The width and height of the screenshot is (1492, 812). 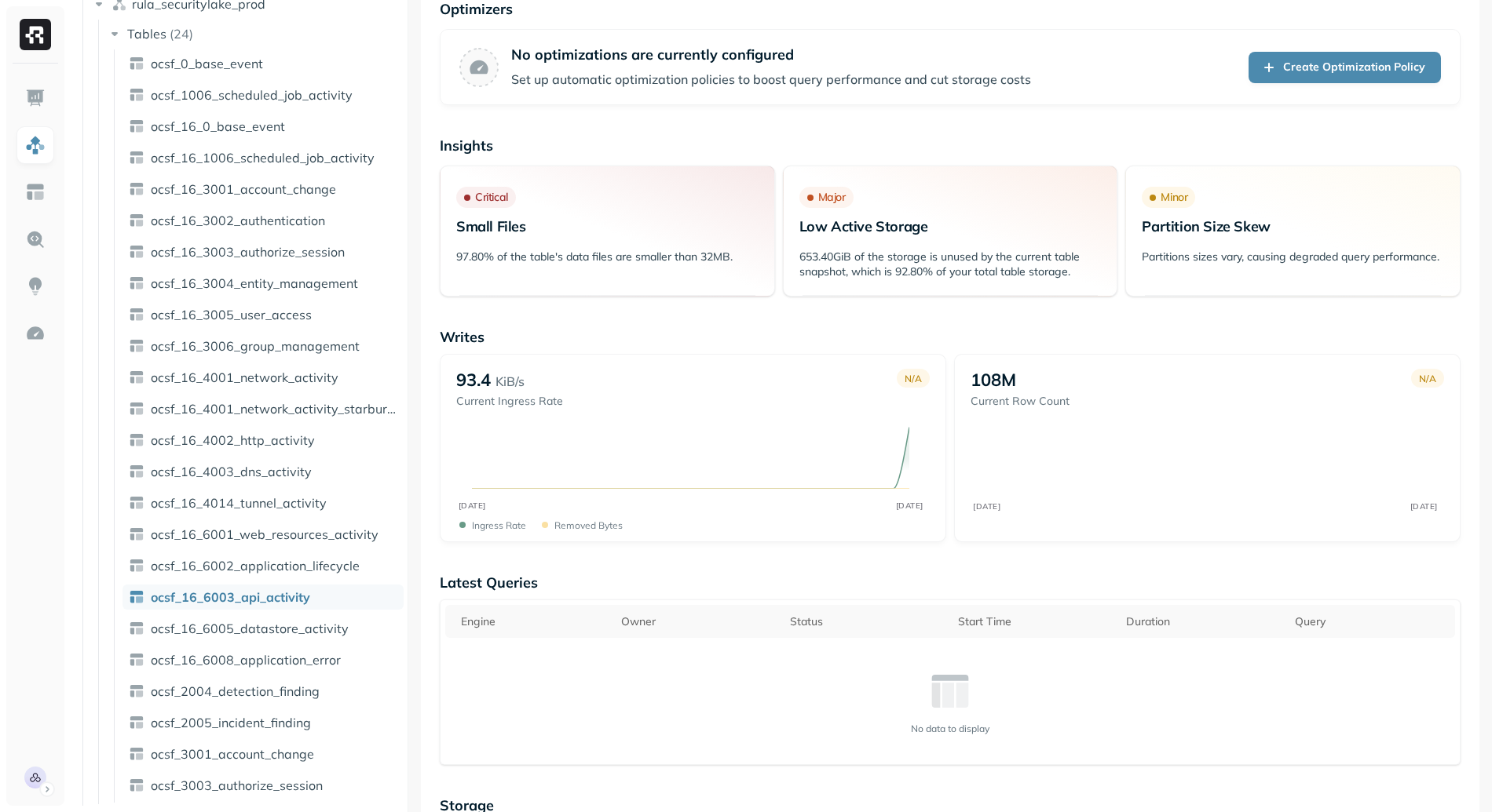 What do you see at coordinates (263, 692) in the screenshot?
I see `a: ocsf_2004_detection_finding` at bounding box center [263, 692].